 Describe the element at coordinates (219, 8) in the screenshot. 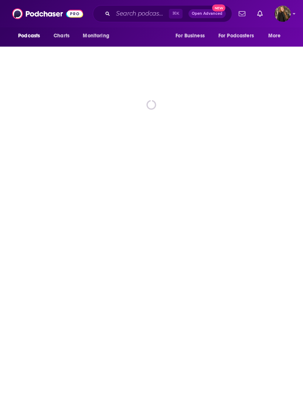

I see `span: New` at that location.